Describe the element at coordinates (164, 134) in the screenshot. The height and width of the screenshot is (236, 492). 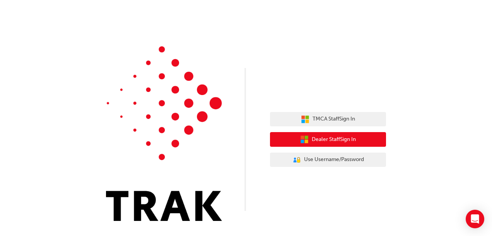
I see `img: Trak` at that location.